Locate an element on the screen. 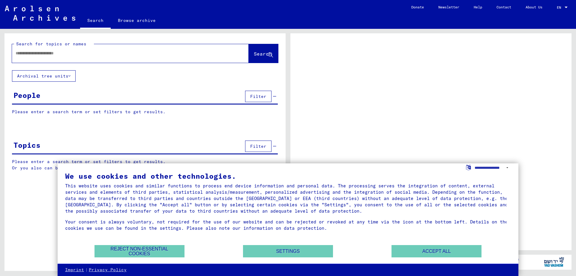 The image size is (576, 276). button: Settings is located at coordinates (288, 251).